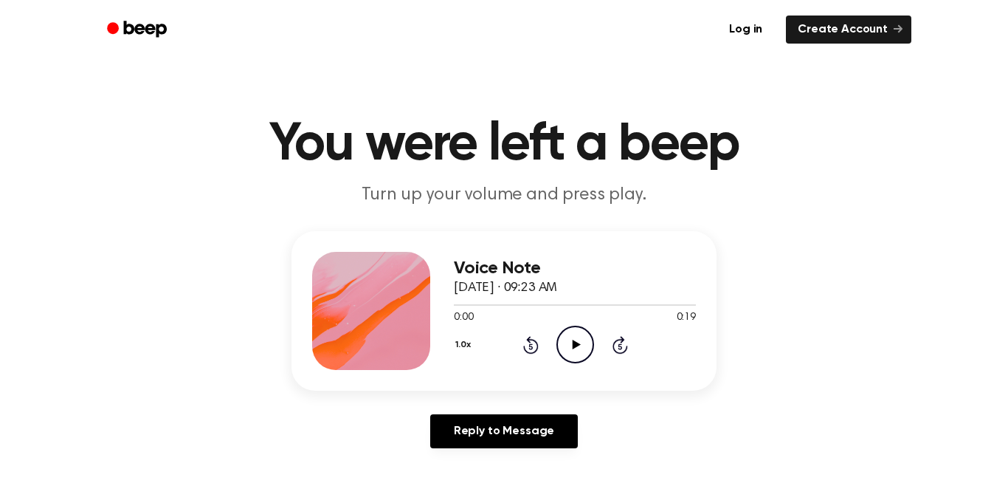 Image resolution: width=1008 pixels, height=503 pixels. What do you see at coordinates (504, 195) in the screenshot?
I see `p: Turn up your volume and press play.` at bounding box center [504, 195].